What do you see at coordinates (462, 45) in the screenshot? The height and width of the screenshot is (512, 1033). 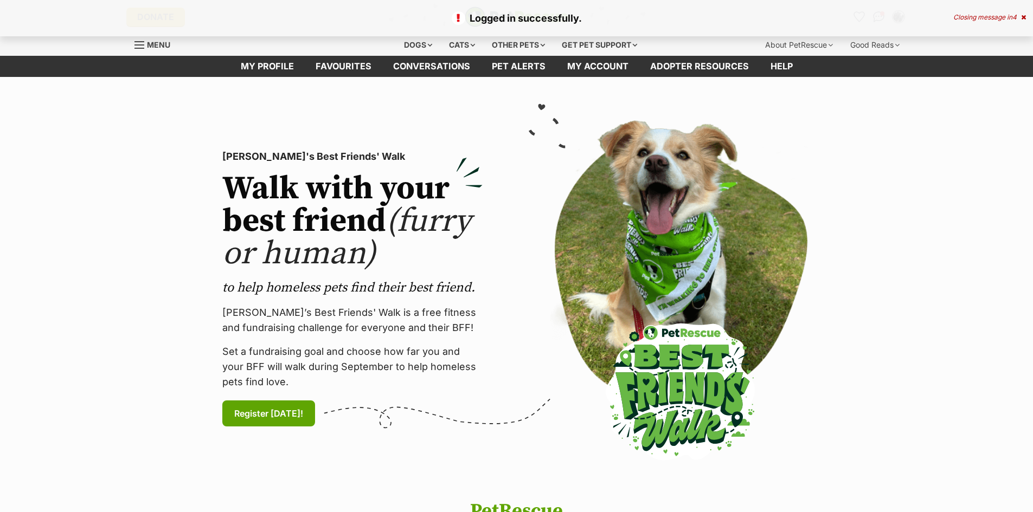 I see `div: Cats` at bounding box center [462, 45].